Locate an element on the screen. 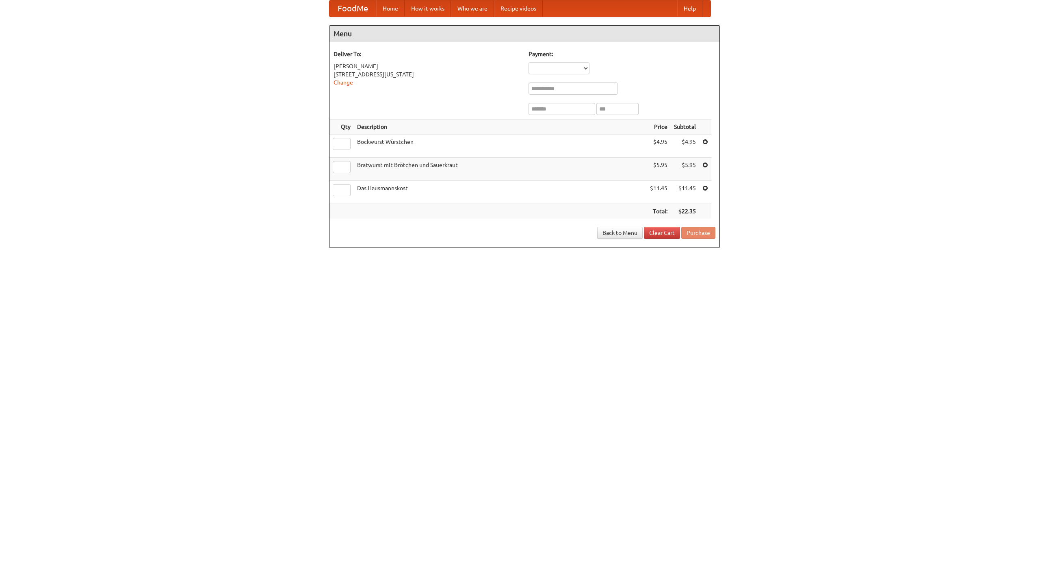 The width and height of the screenshot is (1040, 575). td: Bratwurst mit Brötchen und Sauerkraut is located at coordinates (500, 169).